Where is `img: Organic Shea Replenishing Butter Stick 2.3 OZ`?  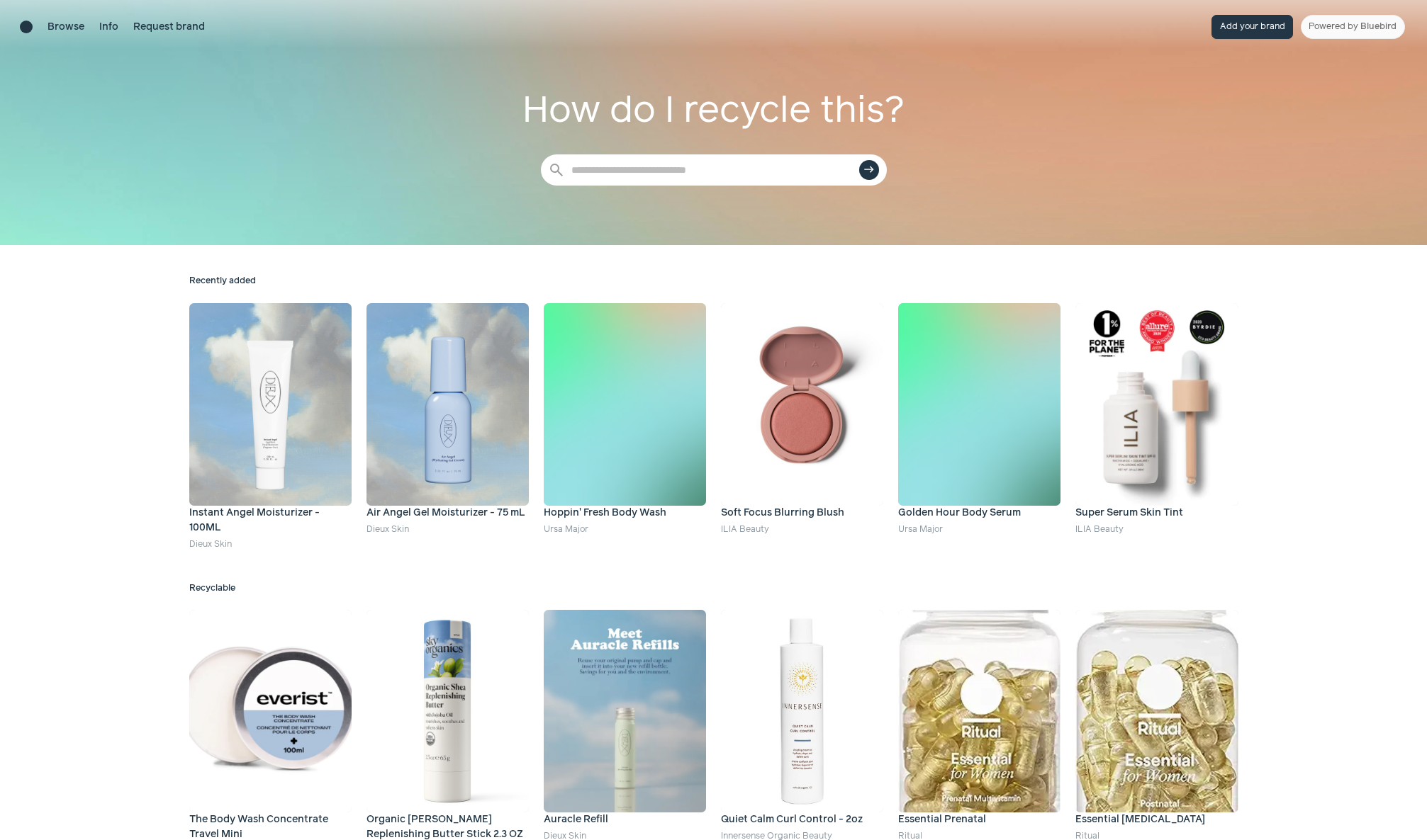
img: Organic Shea Replenishing Butter Stick 2.3 OZ is located at coordinates (447, 711).